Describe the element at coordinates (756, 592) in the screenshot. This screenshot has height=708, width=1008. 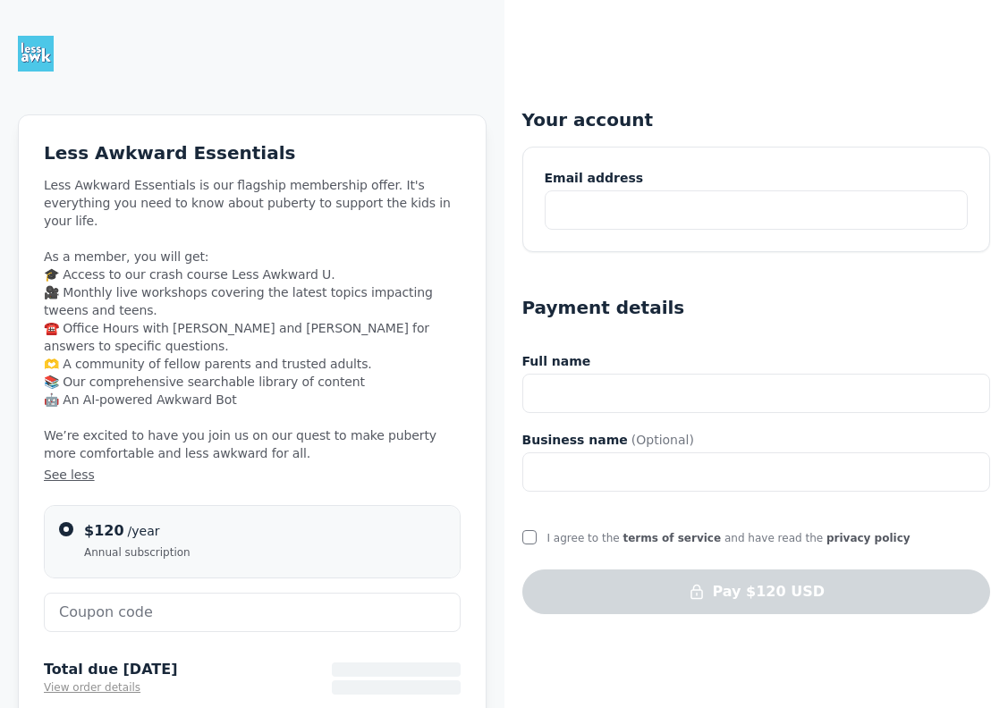
I see `button: Pay $120 USD` at that location.